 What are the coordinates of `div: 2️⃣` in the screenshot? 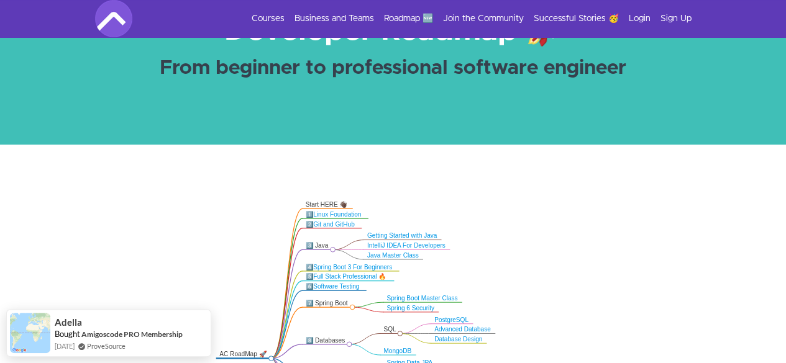 It's located at (332, 224).